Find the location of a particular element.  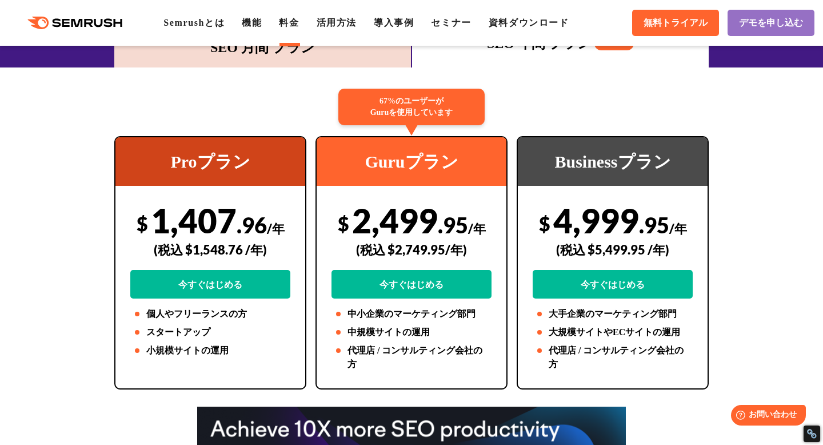

div: (税込 $2,749.95/年) is located at coordinates (411, 249).